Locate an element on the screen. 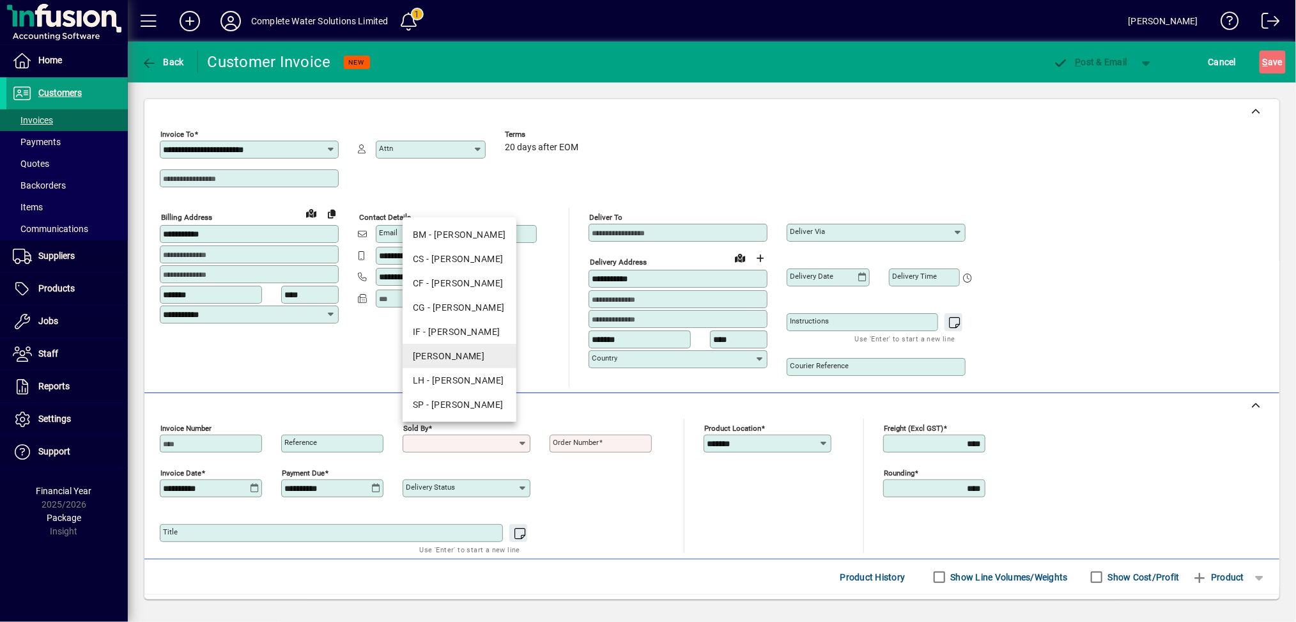  span: Financial Year is located at coordinates (64, 491).